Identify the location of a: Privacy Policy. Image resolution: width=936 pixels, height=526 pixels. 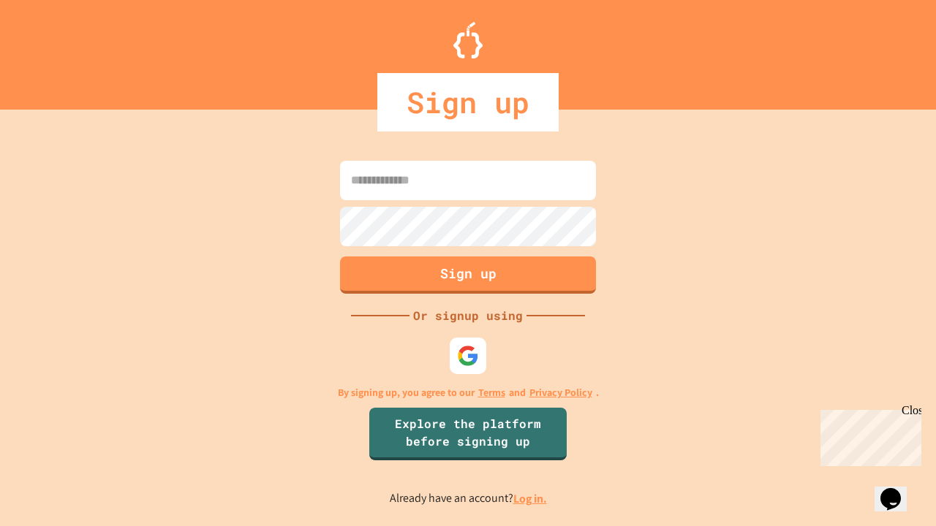
(561, 393).